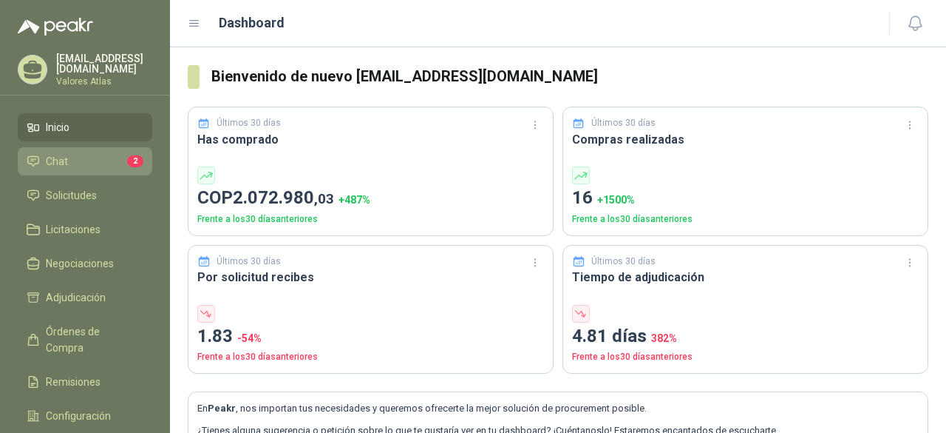  What do you see at coordinates (85, 161) in the screenshot?
I see `a: Chat2` at bounding box center [85, 161].